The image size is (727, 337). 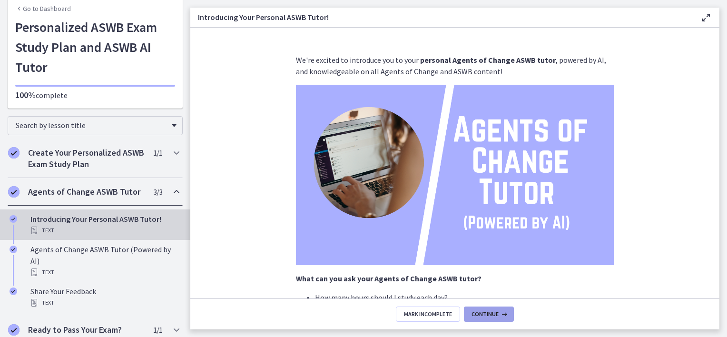 What do you see at coordinates (485, 314) in the screenshot?
I see `span: Continue` at bounding box center [485, 314].